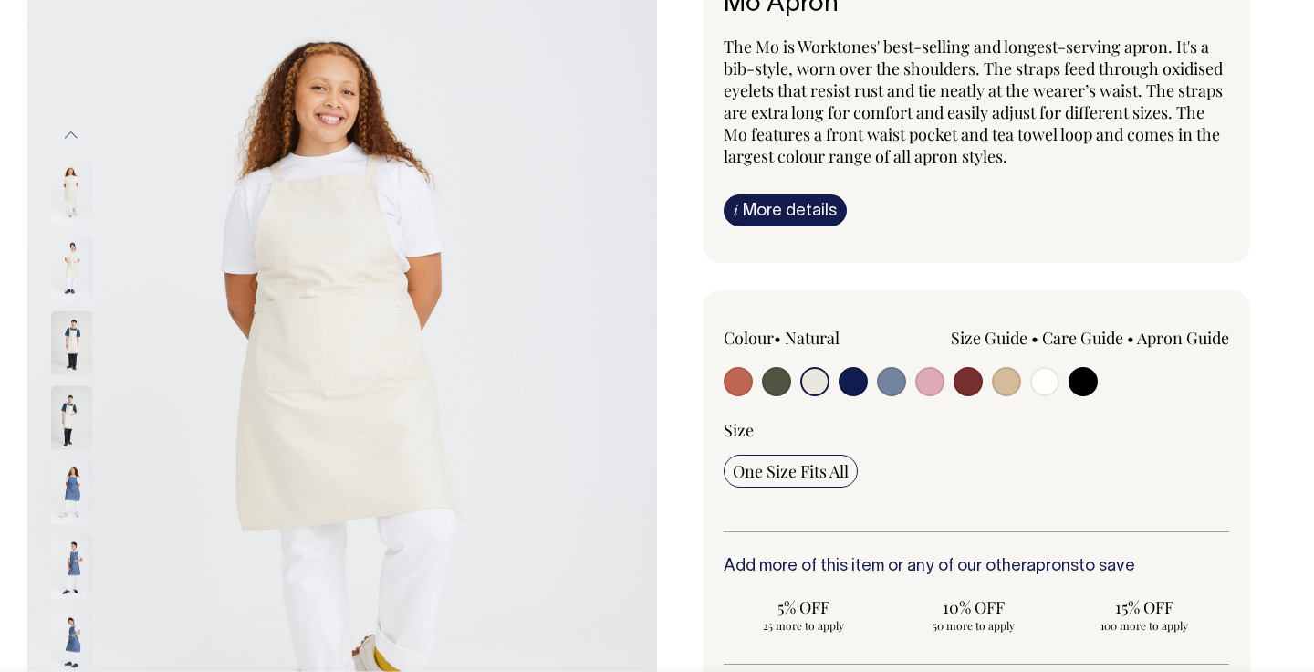  Describe the element at coordinates (803, 614) in the screenshot. I see `input: 5% OFF 25 more to apply` at that location.